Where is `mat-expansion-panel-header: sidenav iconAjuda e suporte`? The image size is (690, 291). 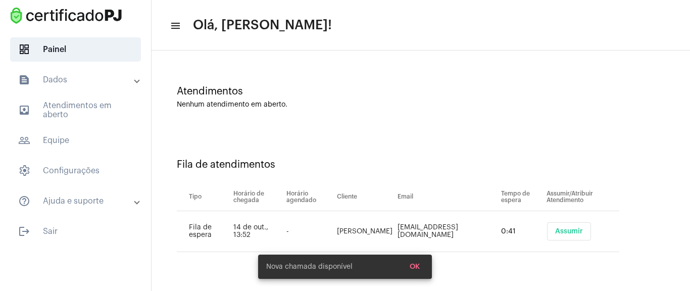 mat-expansion-panel-header: sidenav iconAjuda e suporte is located at coordinates (78, 201).